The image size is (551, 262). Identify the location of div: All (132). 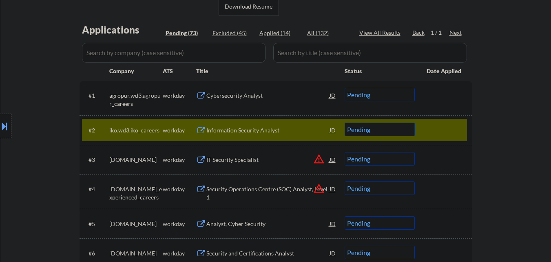
(328, 33).